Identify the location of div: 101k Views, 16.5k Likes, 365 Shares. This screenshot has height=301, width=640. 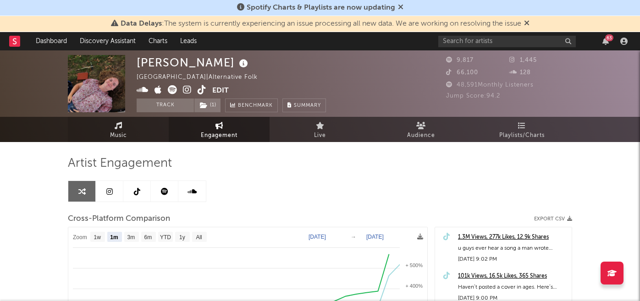
(512, 276).